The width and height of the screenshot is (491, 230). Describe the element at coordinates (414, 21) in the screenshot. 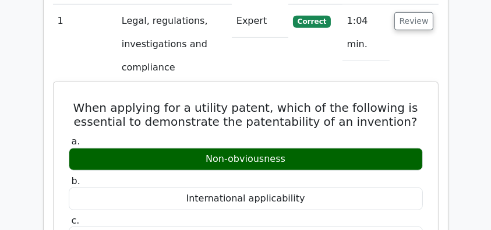

I see `button: Review` at that location.